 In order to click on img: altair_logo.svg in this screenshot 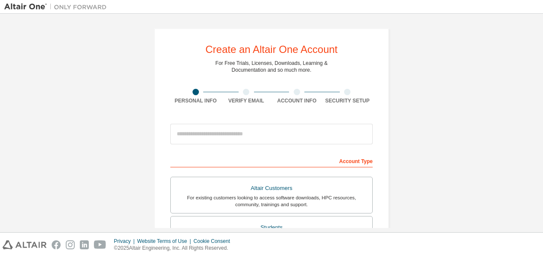, I will do `click(24, 244)`.